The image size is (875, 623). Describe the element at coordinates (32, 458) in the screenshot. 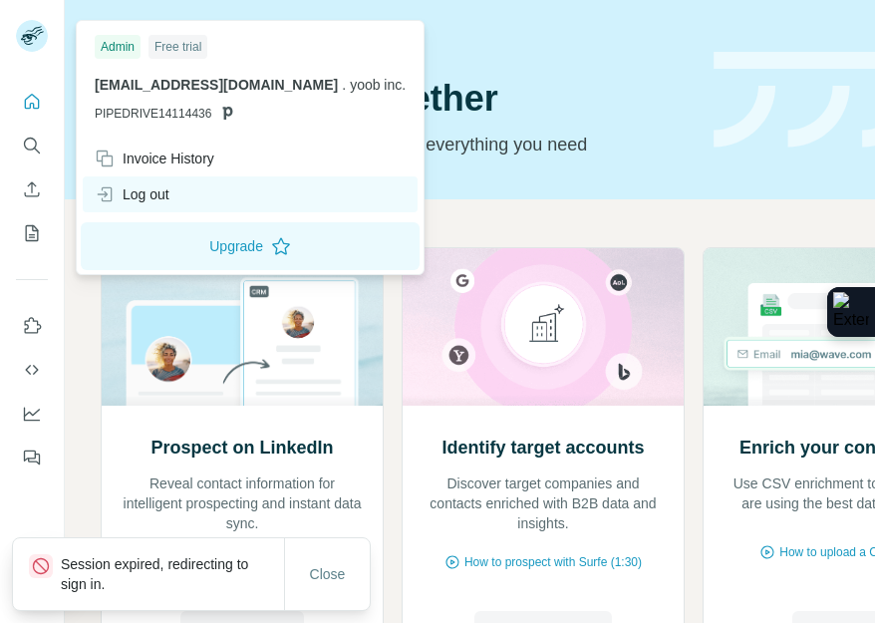

I see `button: Feedback` at that location.